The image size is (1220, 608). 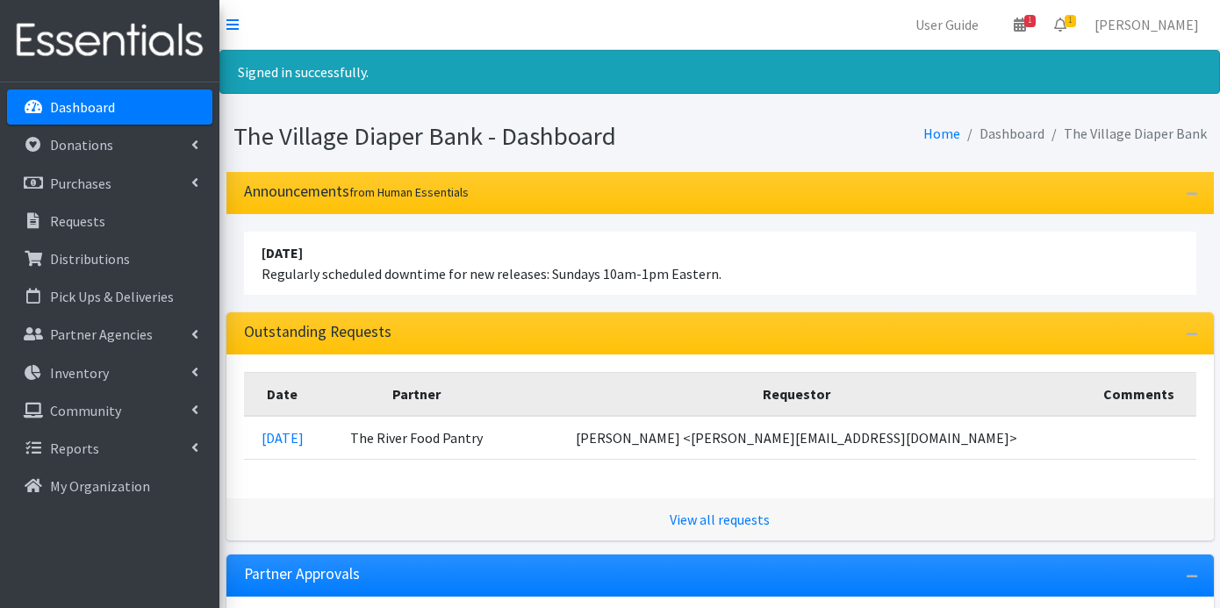 What do you see at coordinates (110, 107) in the screenshot?
I see `a: Dashboard` at bounding box center [110, 107].